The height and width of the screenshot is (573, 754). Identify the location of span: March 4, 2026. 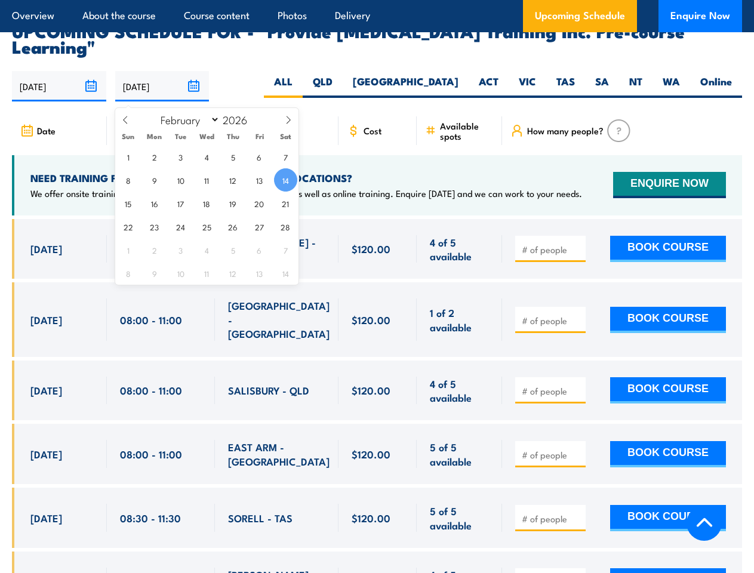
(207, 250).